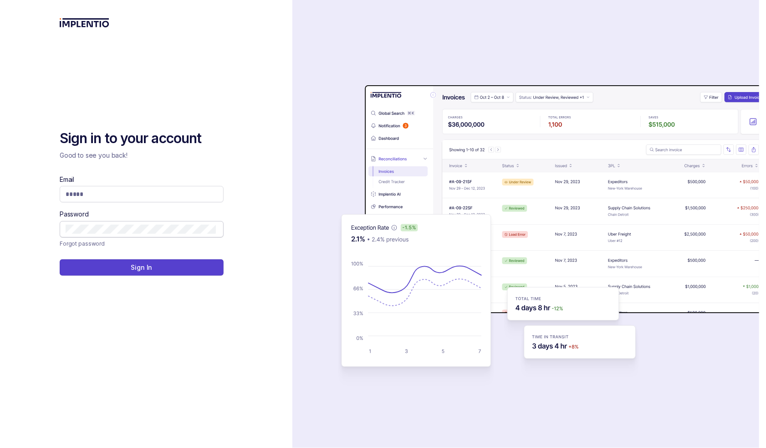 The width and height of the screenshot is (766, 448). What do you see at coordinates (84, 23) in the screenshot?
I see `img: logo` at bounding box center [84, 23].